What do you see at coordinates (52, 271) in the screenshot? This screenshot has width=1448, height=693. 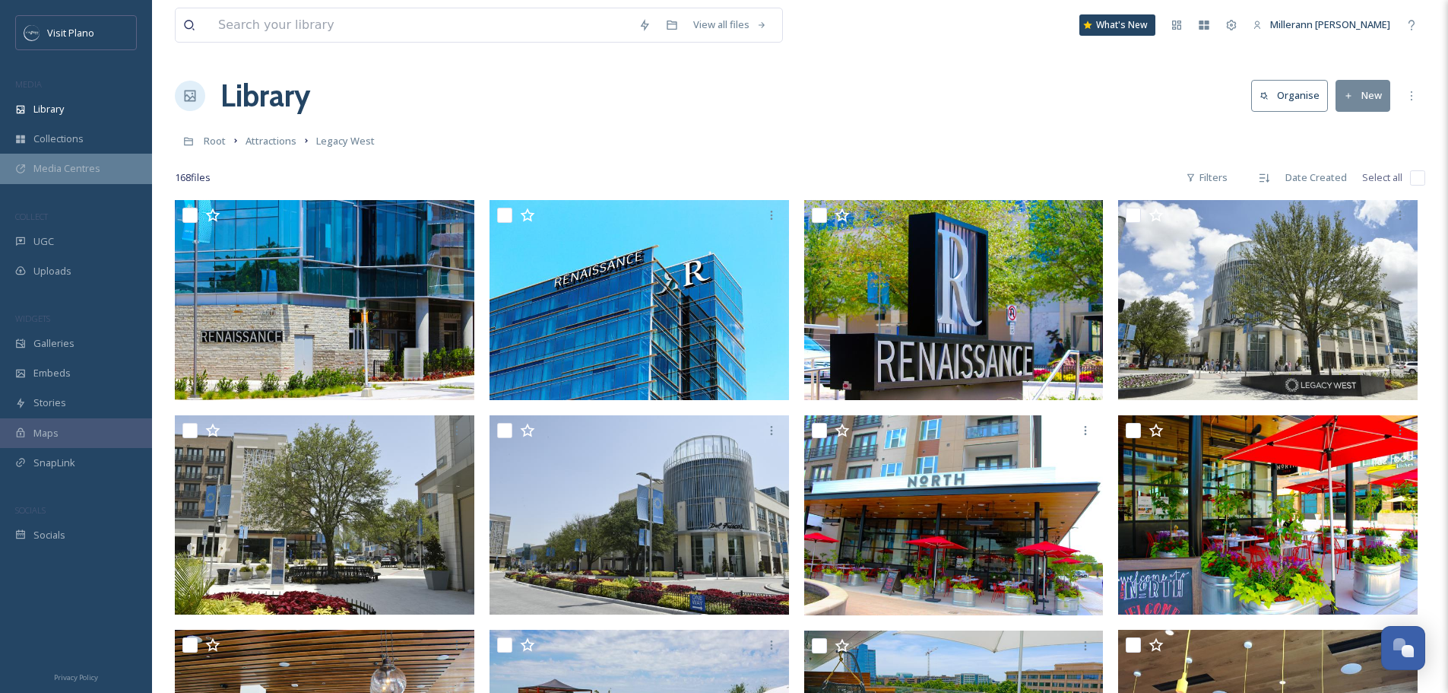 I see `span: Uploads` at bounding box center [52, 271].